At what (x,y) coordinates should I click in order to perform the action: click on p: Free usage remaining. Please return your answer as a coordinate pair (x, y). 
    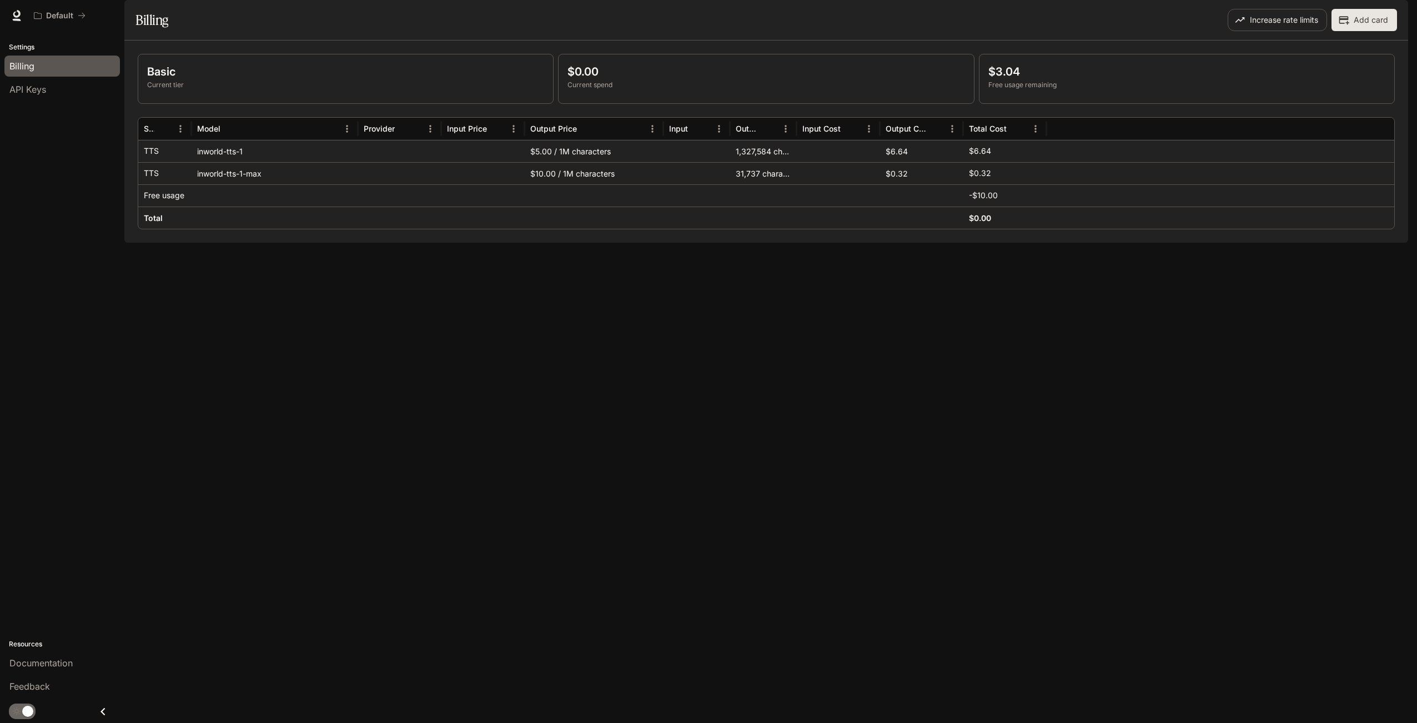
    Looking at the image, I should click on (1187, 85).